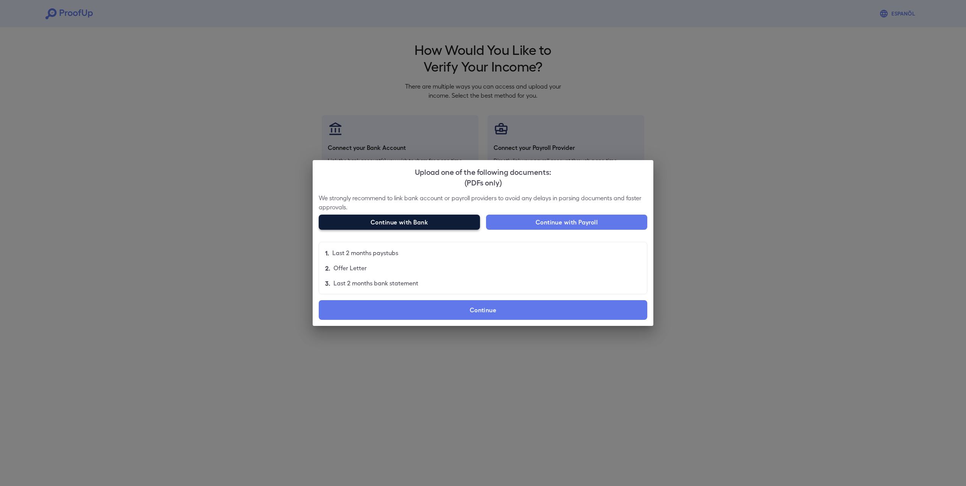  Describe the element at coordinates (483, 310) in the screenshot. I see `label: Continue` at that location.